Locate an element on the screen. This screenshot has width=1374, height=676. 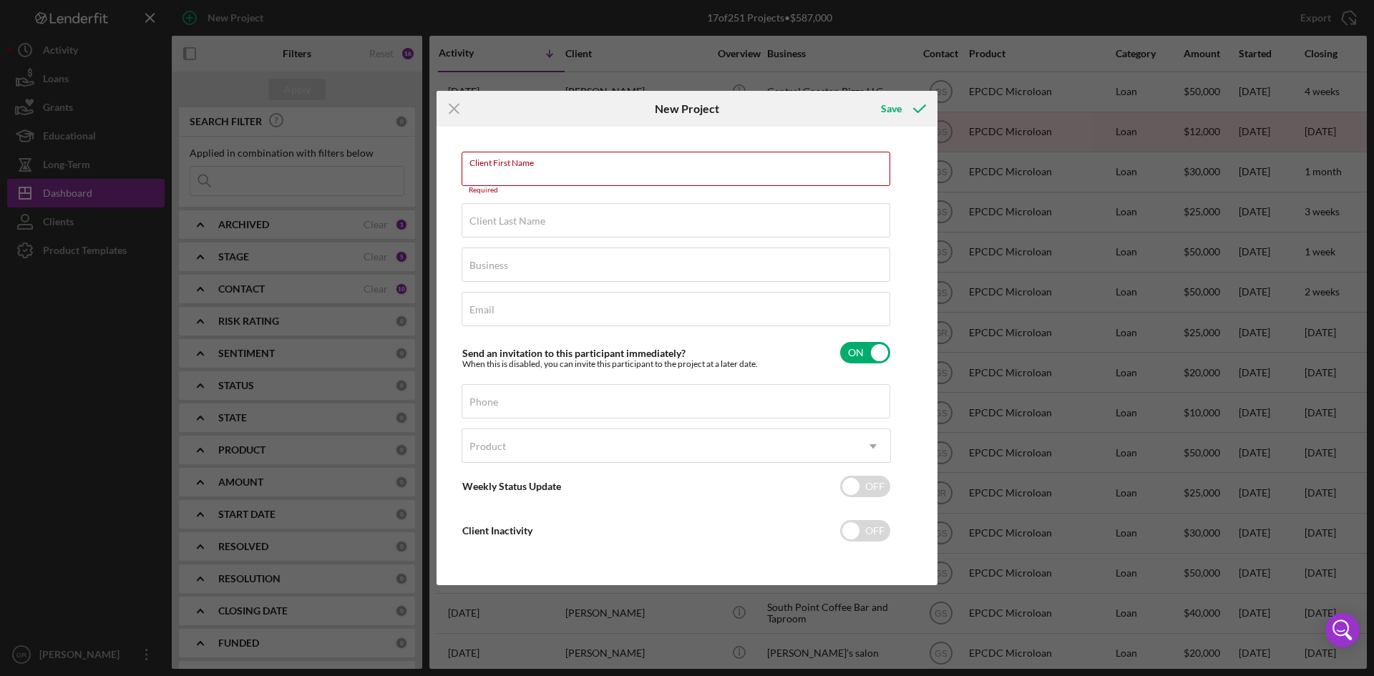
label: Business is located at coordinates (489, 266).